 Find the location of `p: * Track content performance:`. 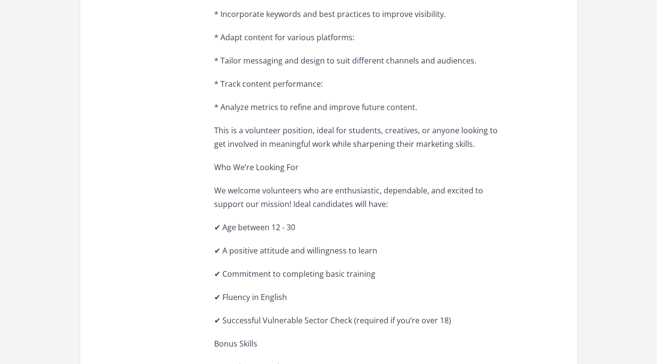

p: * Track content performance: is located at coordinates (356, 84).